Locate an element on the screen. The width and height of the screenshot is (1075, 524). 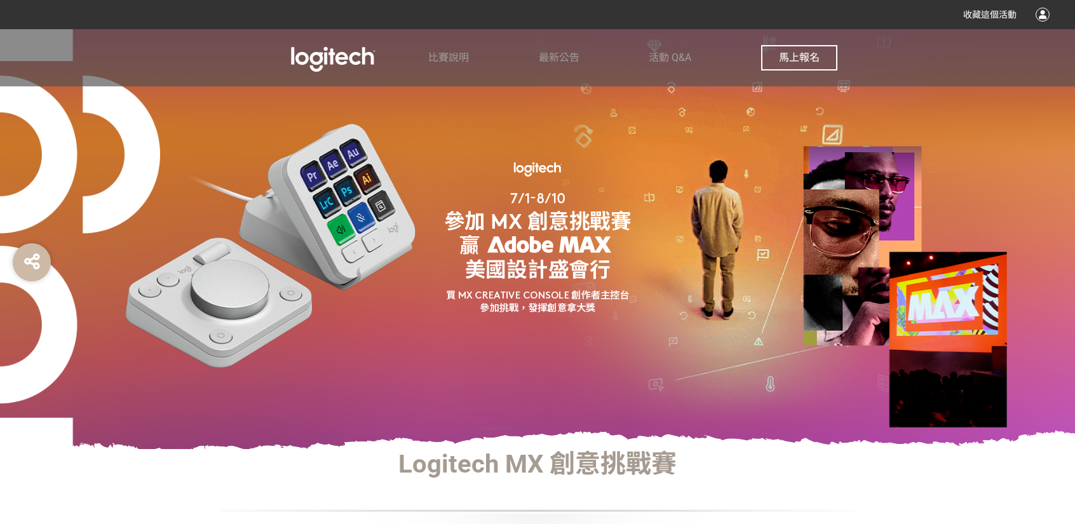
span: 比賽說明 is located at coordinates (448, 57).